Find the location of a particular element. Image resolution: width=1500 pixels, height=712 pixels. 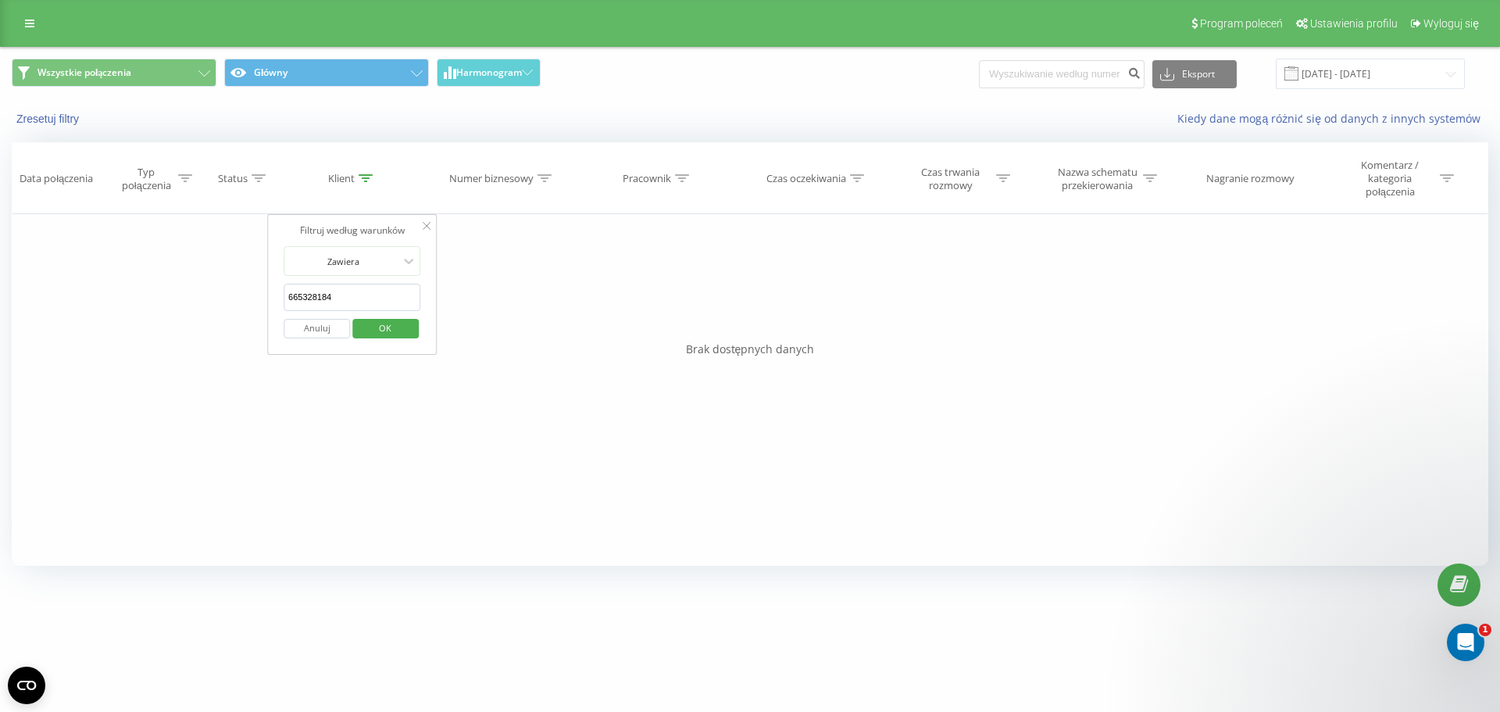

input: Wprowadź wartość is located at coordinates (352, 297).